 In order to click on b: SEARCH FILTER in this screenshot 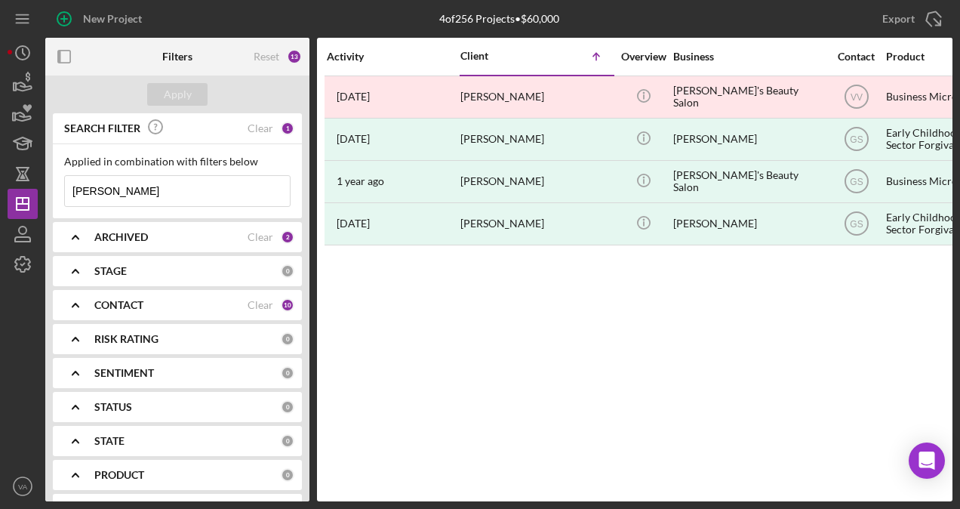, I will do `click(102, 128)`.